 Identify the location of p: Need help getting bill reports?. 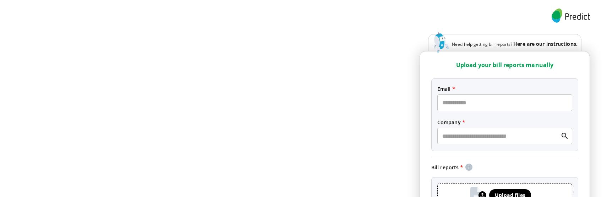
(515, 51).